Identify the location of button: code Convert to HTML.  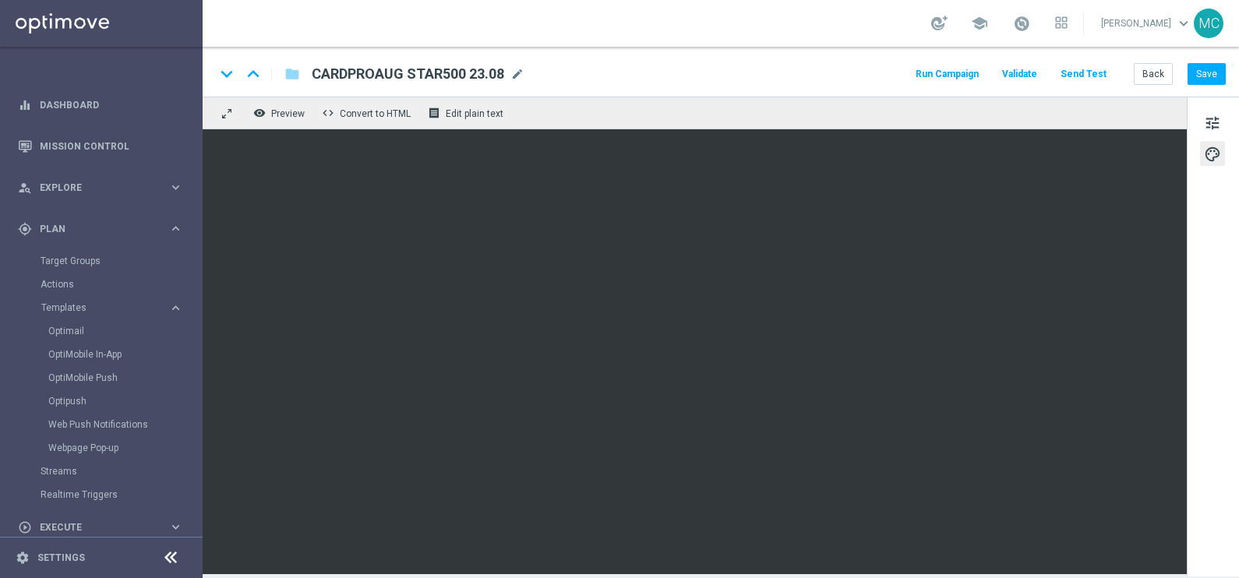
(368, 113).